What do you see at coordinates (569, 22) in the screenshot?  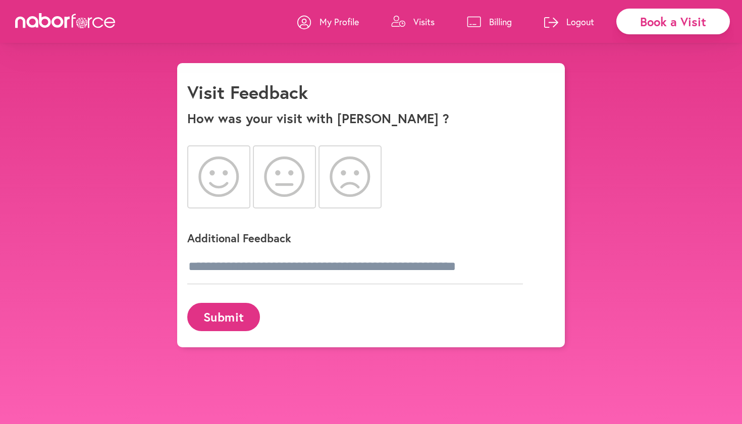 I see `a: Logout` at bounding box center [569, 22].